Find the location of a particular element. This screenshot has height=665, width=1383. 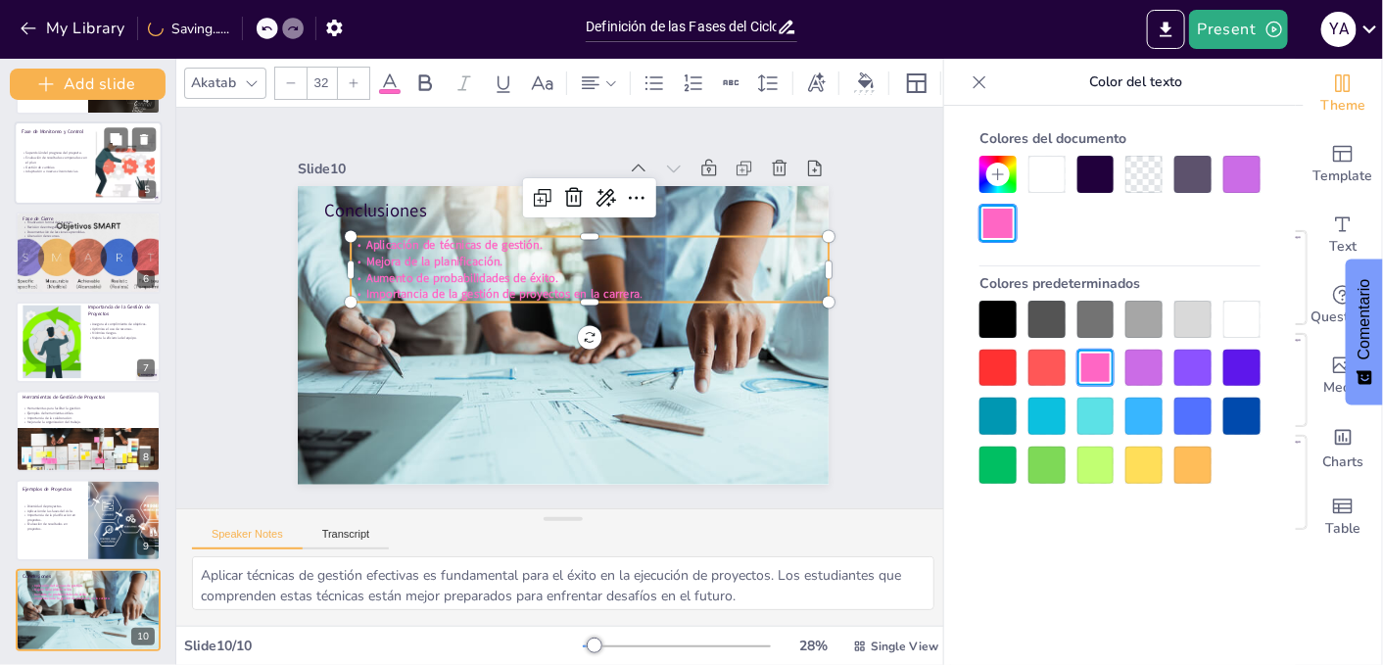

p: Ejemplos de herramientas útiles. is located at coordinates (87, 413).